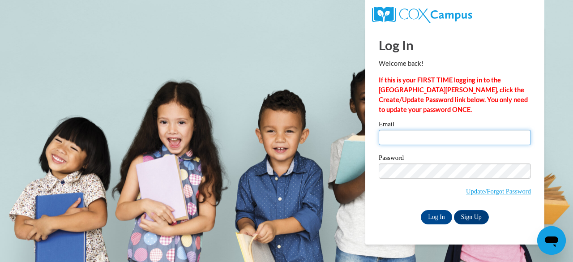 Image resolution: width=573 pixels, height=262 pixels. What do you see at coordinates (422, 15) in the screenshot?
I see `img: COX Campus` at bounding box center [422, 15].